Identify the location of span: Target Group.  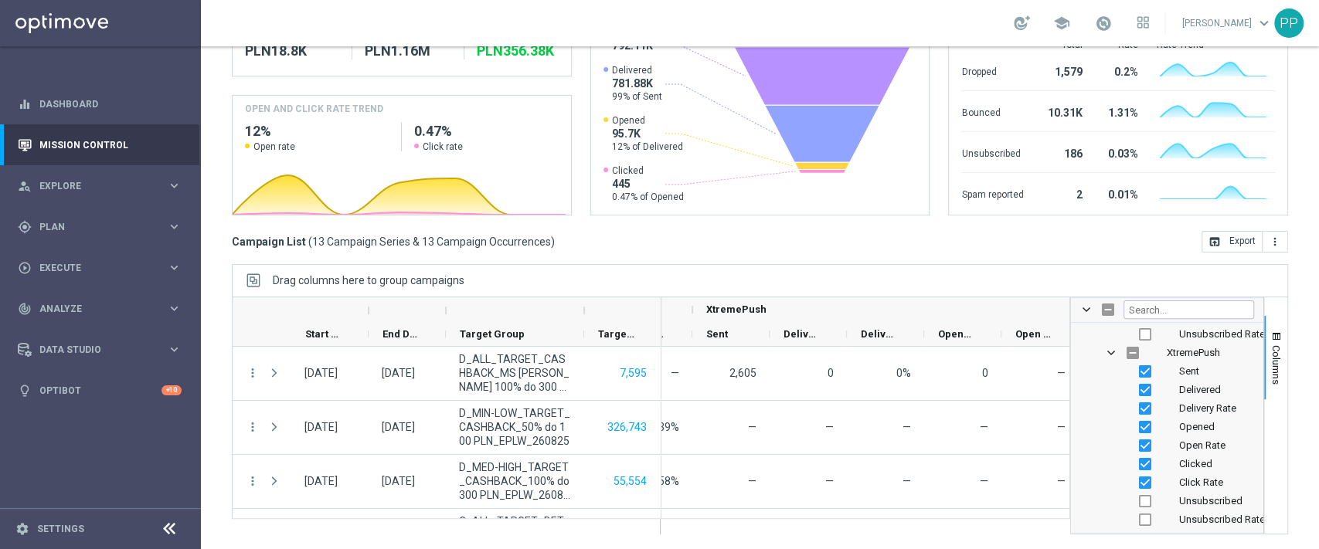
(492, 334).